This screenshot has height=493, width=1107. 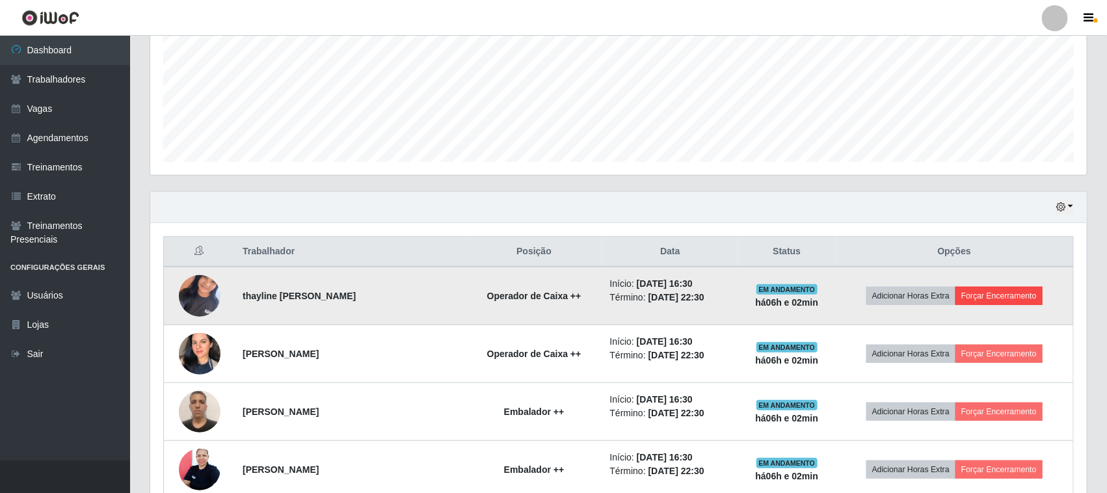 I want to click on img: CoreUI Logo, so click(x=50, y=18).